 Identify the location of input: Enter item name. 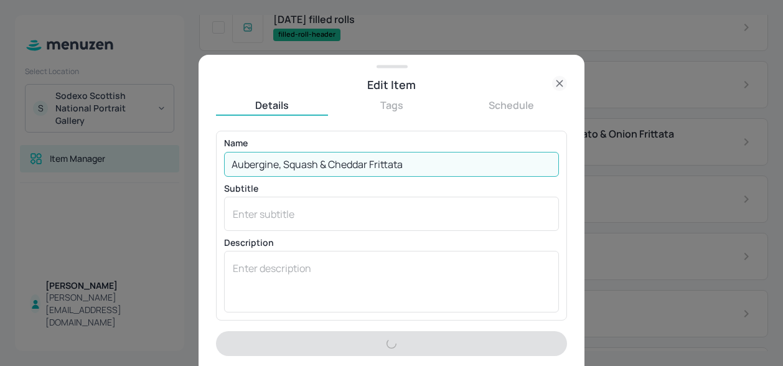
(392, 164).